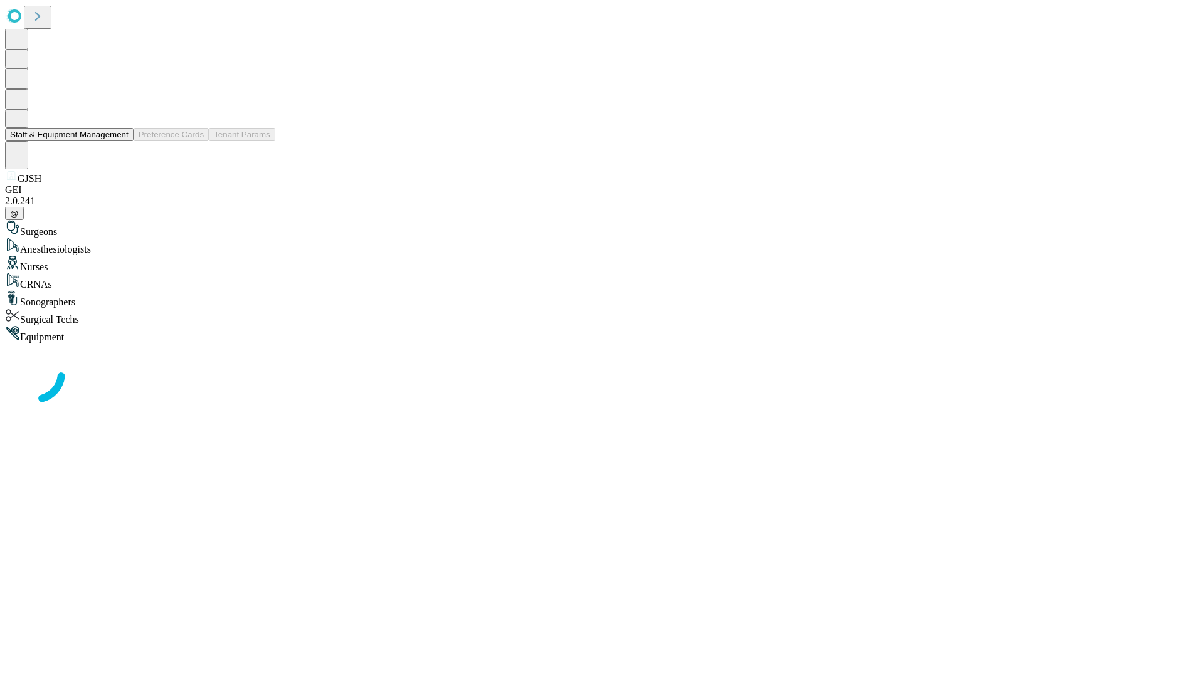 This screenshot has height=677, width=1204. Describe the element at coordinates (602, 299) in the screenshot. I see `div: Sonographers` at that location.